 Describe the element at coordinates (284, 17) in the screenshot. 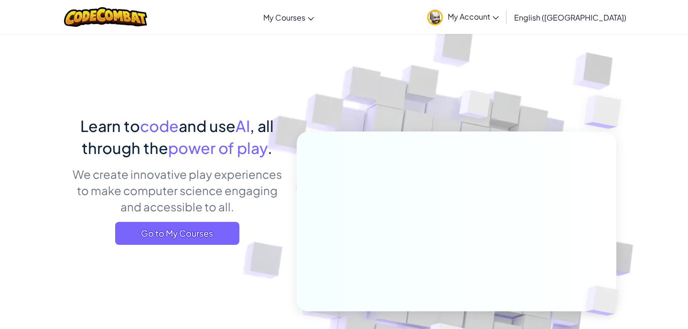

I see `span: My Courses` at that location.